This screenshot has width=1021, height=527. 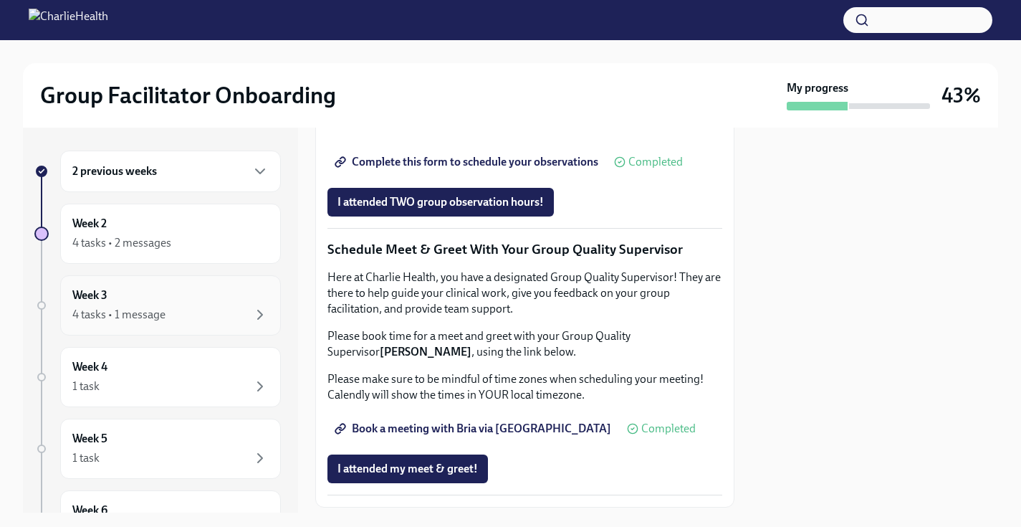 I want to click on button: I attended my meet & greet!, so click(x=408, y=469).